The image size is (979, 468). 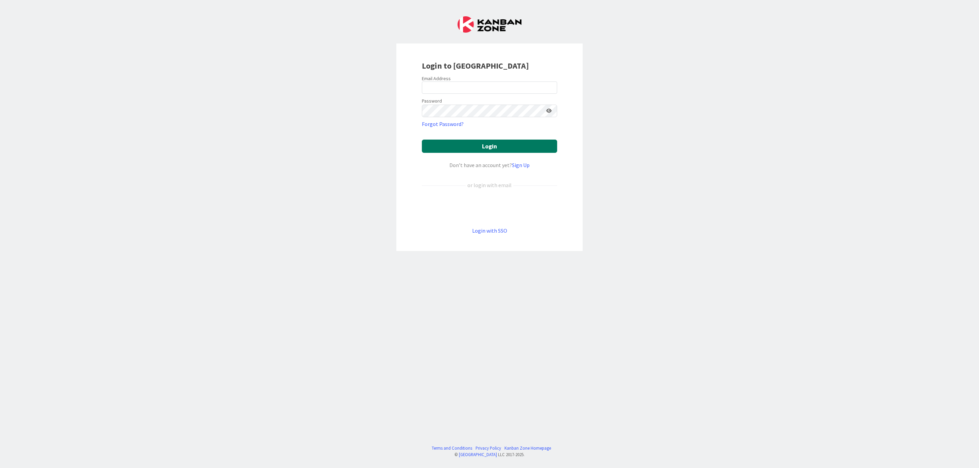 What do you see at coordinates (489, 185) in the screenshot?
I see `div: or login with email` at bounding box center [489, 185].